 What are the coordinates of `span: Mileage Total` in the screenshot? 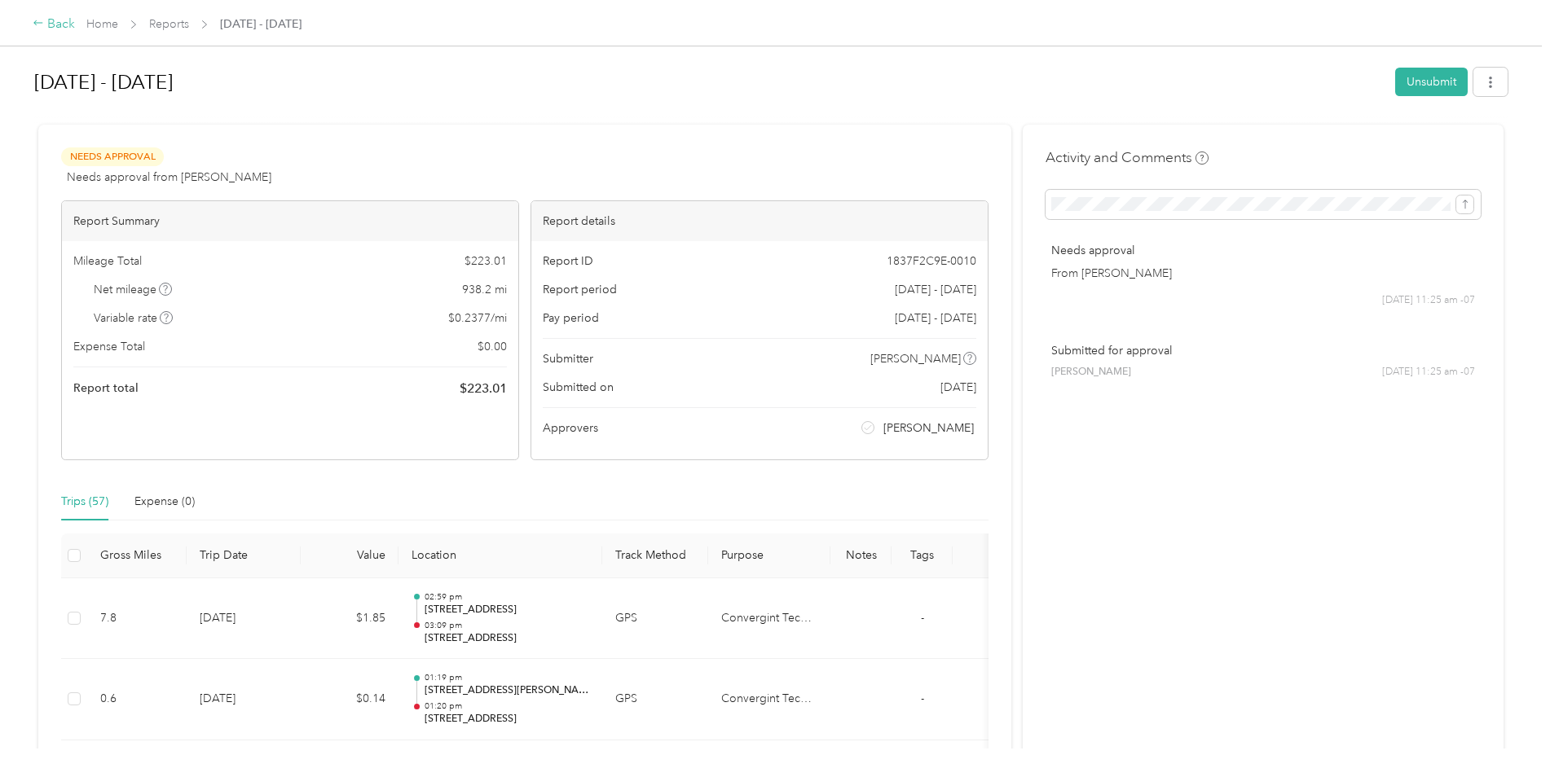 It's located at (108, 261).